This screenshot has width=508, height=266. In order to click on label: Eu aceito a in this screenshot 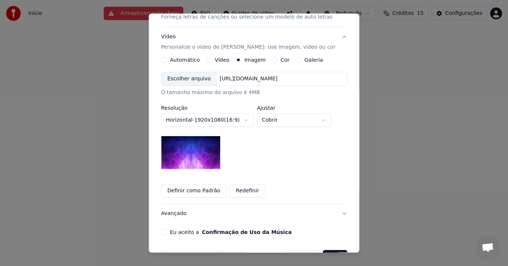, I will do `click(231, 232)`.